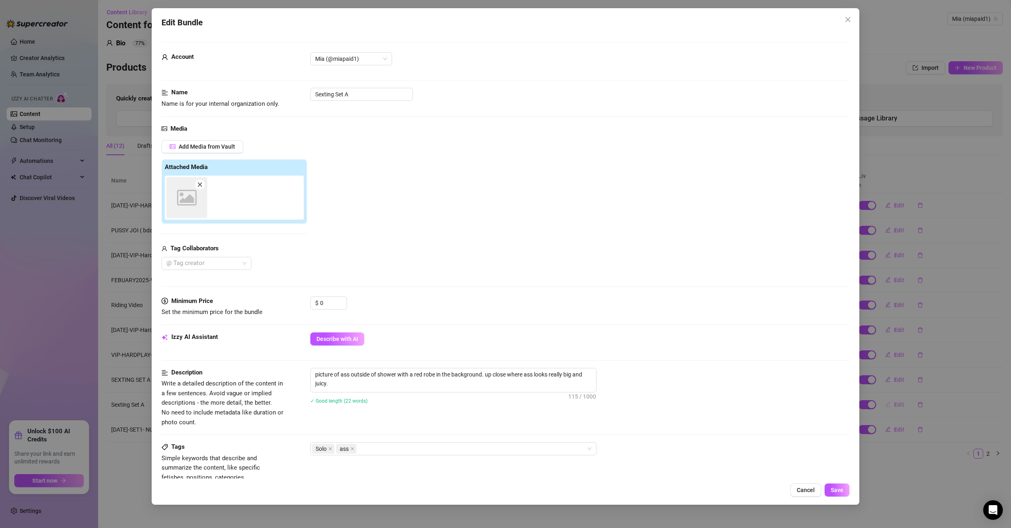 The width and height of the screenshot is (1011, 528). What do you see at coordinates (993, 510) in the screenshot?
I see `div: Open Intercom Messenger` at bounding box center [993, 510].